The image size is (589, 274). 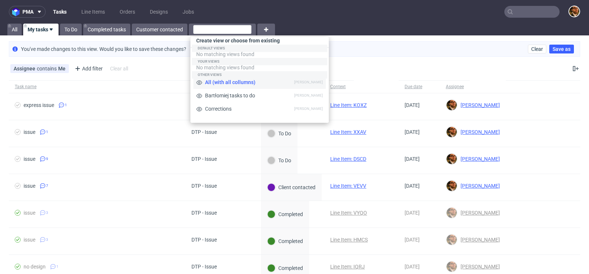 What do you see at coordinates (260, 42) in the screenshot?
I see `div: Create view or choose from existing` at bounding box center [260, 42].